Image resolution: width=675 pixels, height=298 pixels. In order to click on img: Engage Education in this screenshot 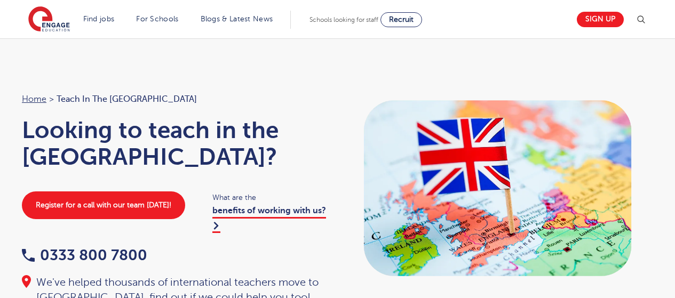, I will do `click(49, 20)`.